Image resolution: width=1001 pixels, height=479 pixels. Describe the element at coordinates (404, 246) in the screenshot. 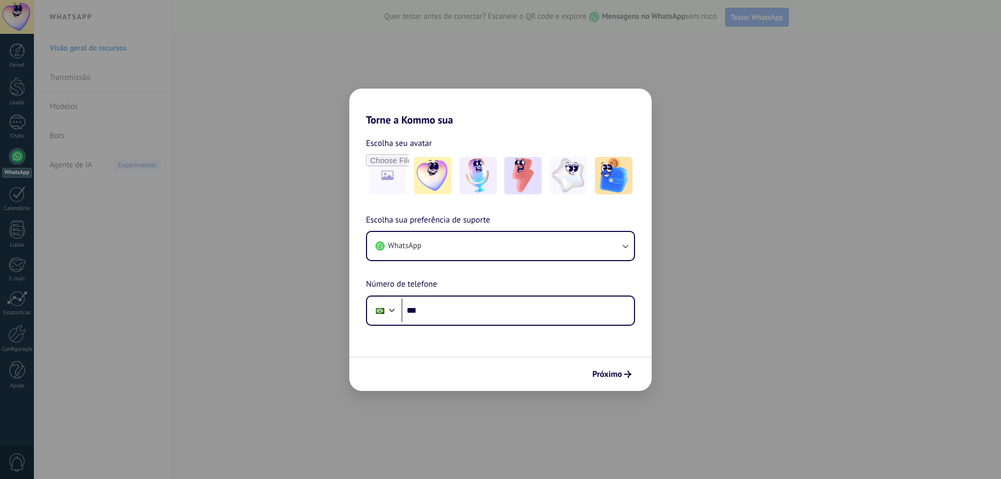

I see `span: WhatsApp` at that location.